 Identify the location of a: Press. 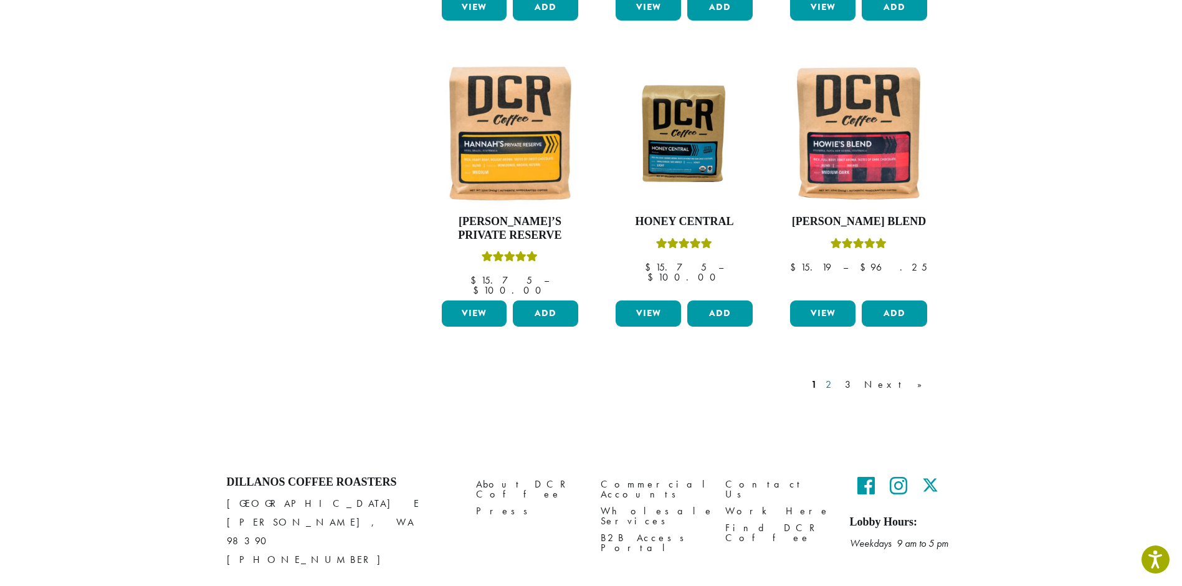
(529, 510).